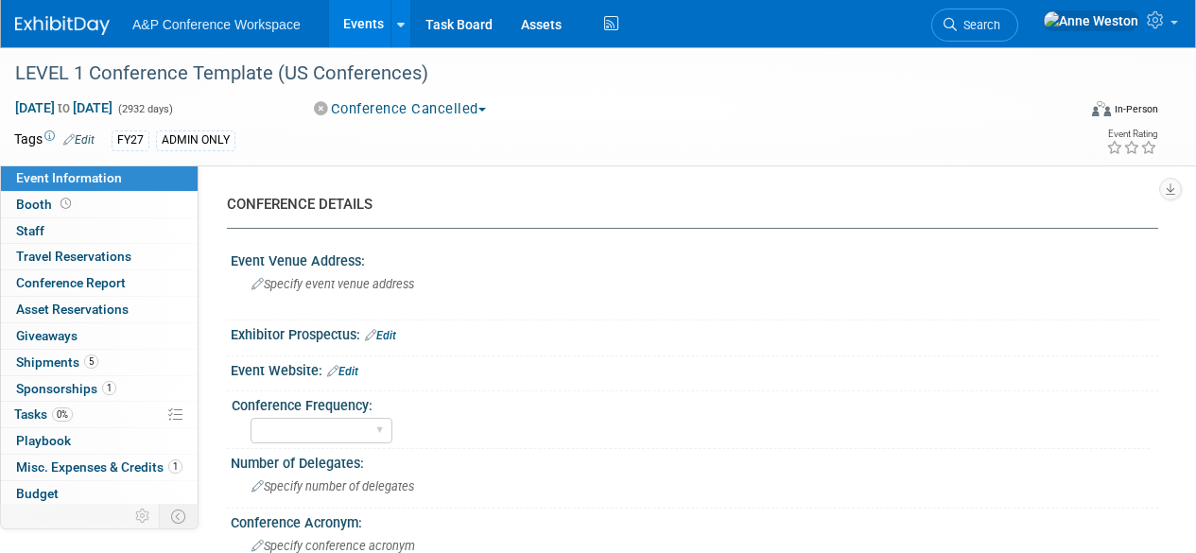  I want to click on img: Anne Weston, so click(1091, 21).